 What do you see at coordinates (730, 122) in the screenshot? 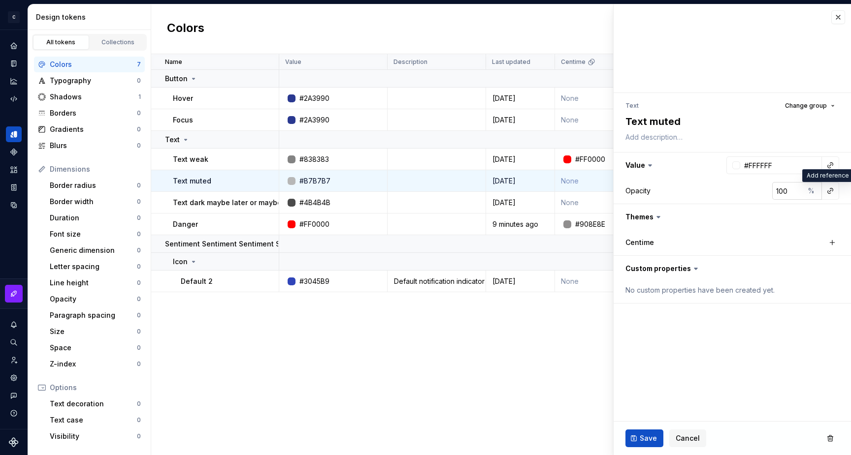
I see `textarea: Text muted` at bounding box center [730, 122].